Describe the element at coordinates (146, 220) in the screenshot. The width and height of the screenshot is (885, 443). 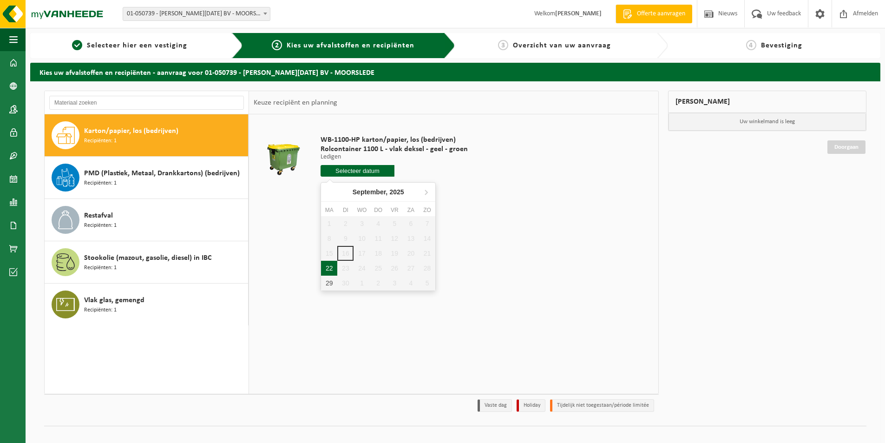
I see `button: Restafval Recipiënten: 1` at that location.